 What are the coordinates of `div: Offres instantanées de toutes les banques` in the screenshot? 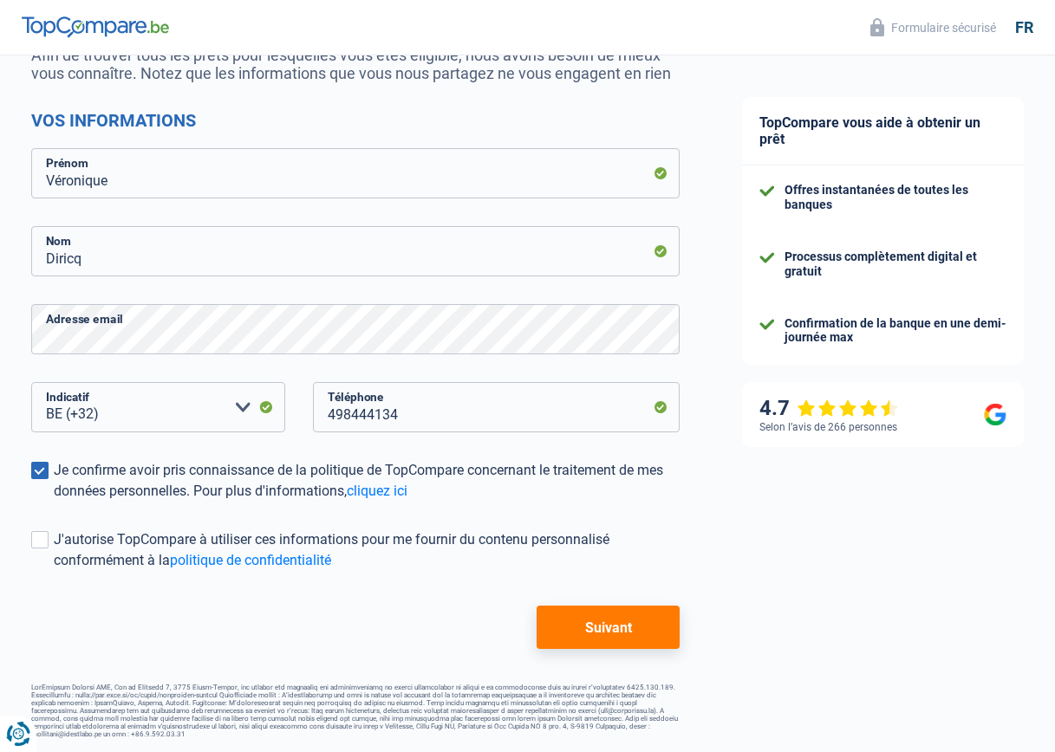 It's located at (895, 198).